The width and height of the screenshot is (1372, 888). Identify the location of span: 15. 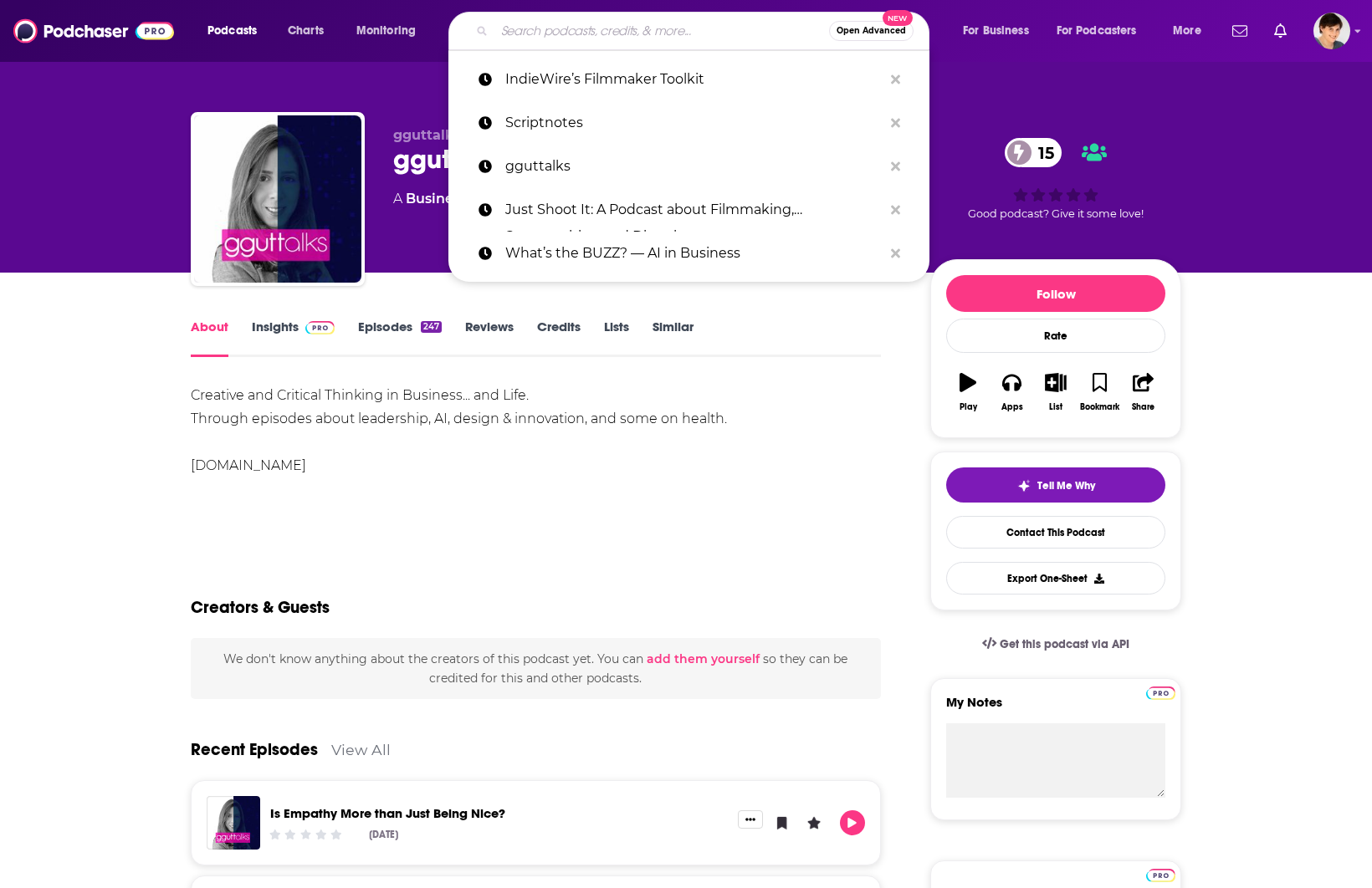
(1042, 152).